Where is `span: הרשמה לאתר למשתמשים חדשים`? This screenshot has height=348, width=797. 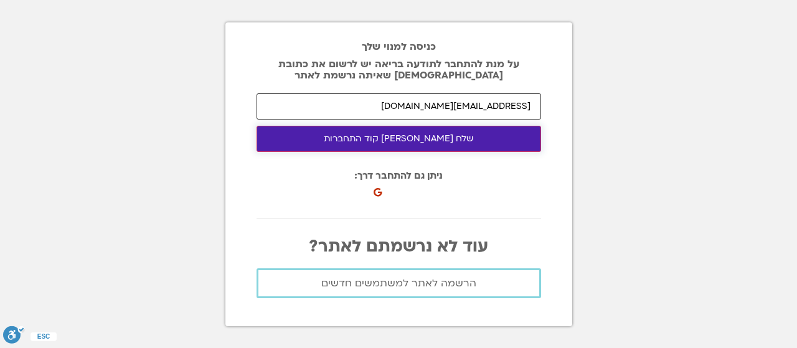 span: הרשמה לאתר למשתמשים חדשים is located at coordinates (399, 283).